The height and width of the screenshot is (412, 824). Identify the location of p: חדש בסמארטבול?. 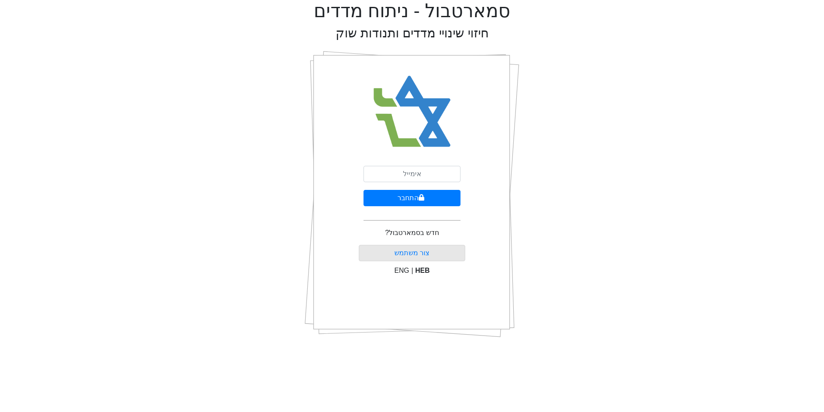
(412, 233).